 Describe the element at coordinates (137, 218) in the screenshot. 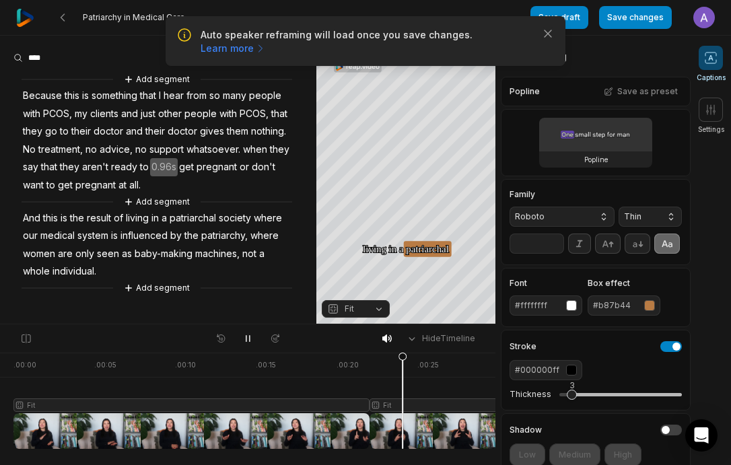

I see `span: living` at that location.